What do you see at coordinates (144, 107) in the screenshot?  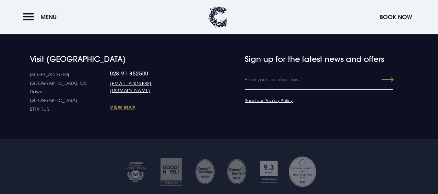 I see `a: View Map` at bounding box center [144, 107].